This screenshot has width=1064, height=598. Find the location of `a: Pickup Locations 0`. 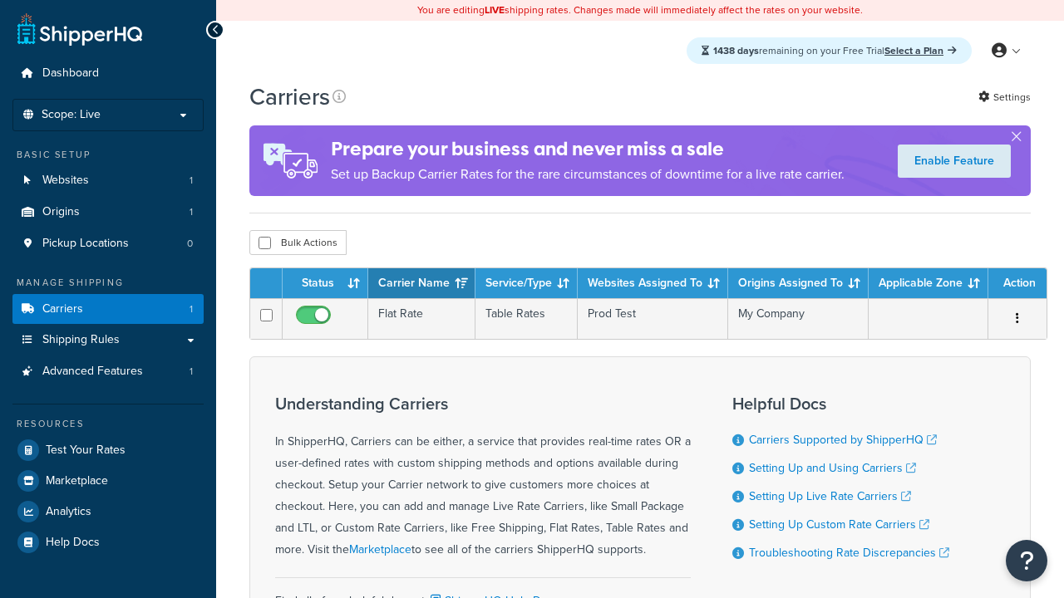

a: Pickup Locations 0 is located at coordinates (108, 244).